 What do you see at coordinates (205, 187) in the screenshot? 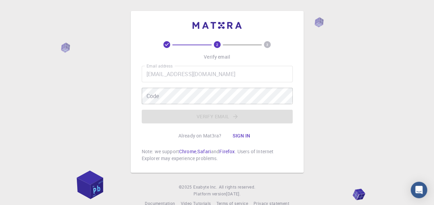
I see `a: Exabyte Inc.` at bounding box center [205, 187].